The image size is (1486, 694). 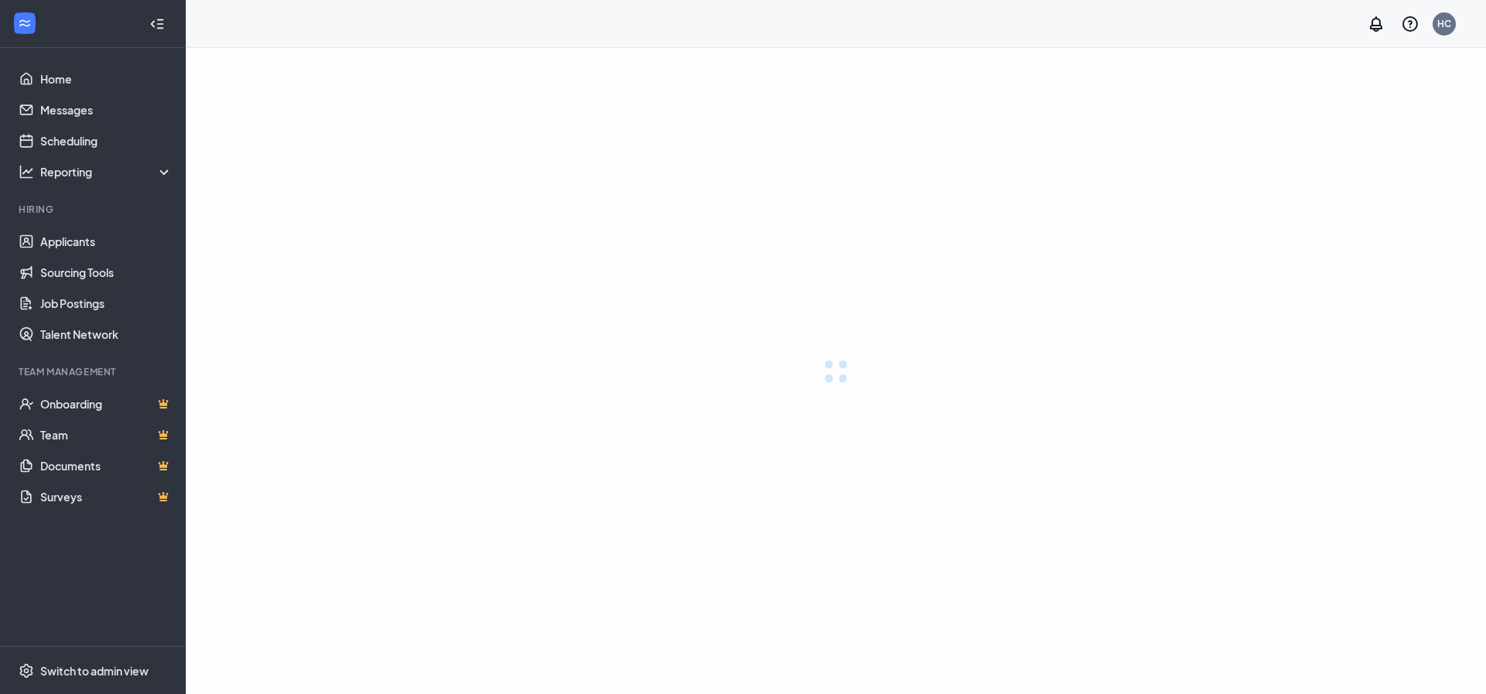 What do you see at coordinates (106, 242) in the screenshot?
I see `a: Applicants` at bounding box center [106, 242].